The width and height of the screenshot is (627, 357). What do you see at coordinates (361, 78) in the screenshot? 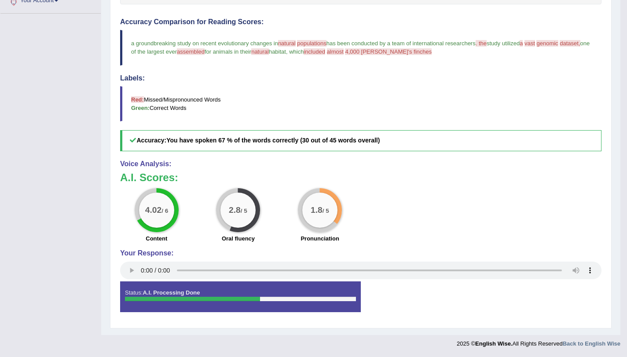
I see `h4: Labels:` at bounding box center [361, 78].